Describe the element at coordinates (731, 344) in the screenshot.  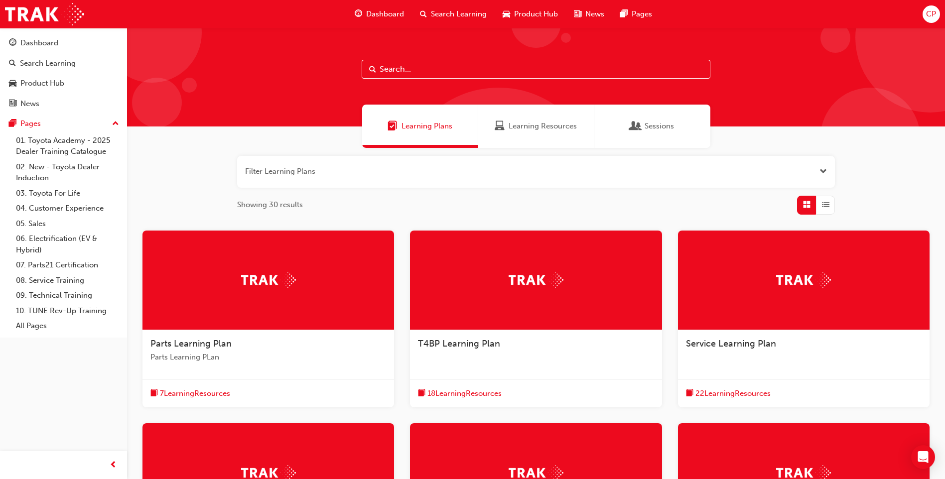
I see `span: Service Learning Plan` at that location.